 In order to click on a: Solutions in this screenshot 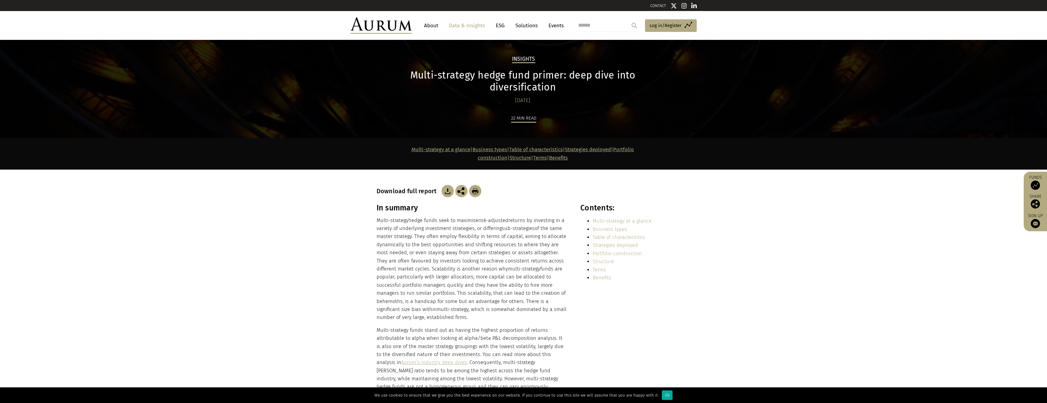, I will do `click(527, 25)`.